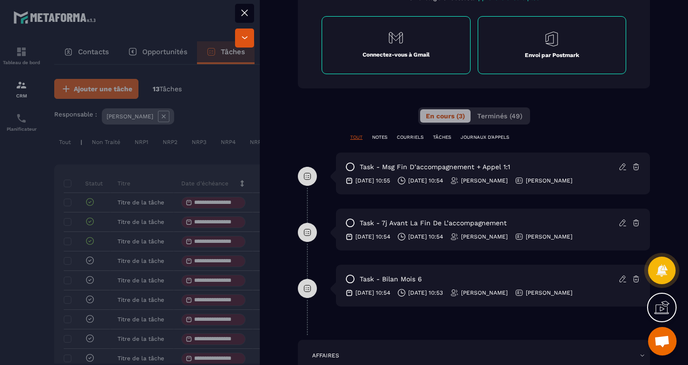 The width and height of the screenshot is (688, 365). What do you see at coordinates (445, 116) in the screenshot?
I see `button: En cours (3)` at bounding box center [445, 116].